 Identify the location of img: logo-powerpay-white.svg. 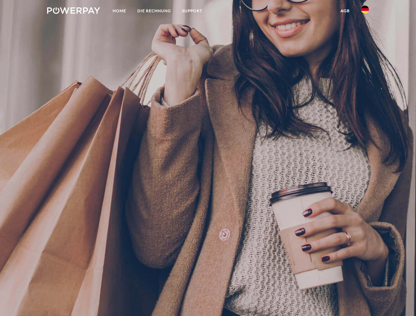
(73, 11).